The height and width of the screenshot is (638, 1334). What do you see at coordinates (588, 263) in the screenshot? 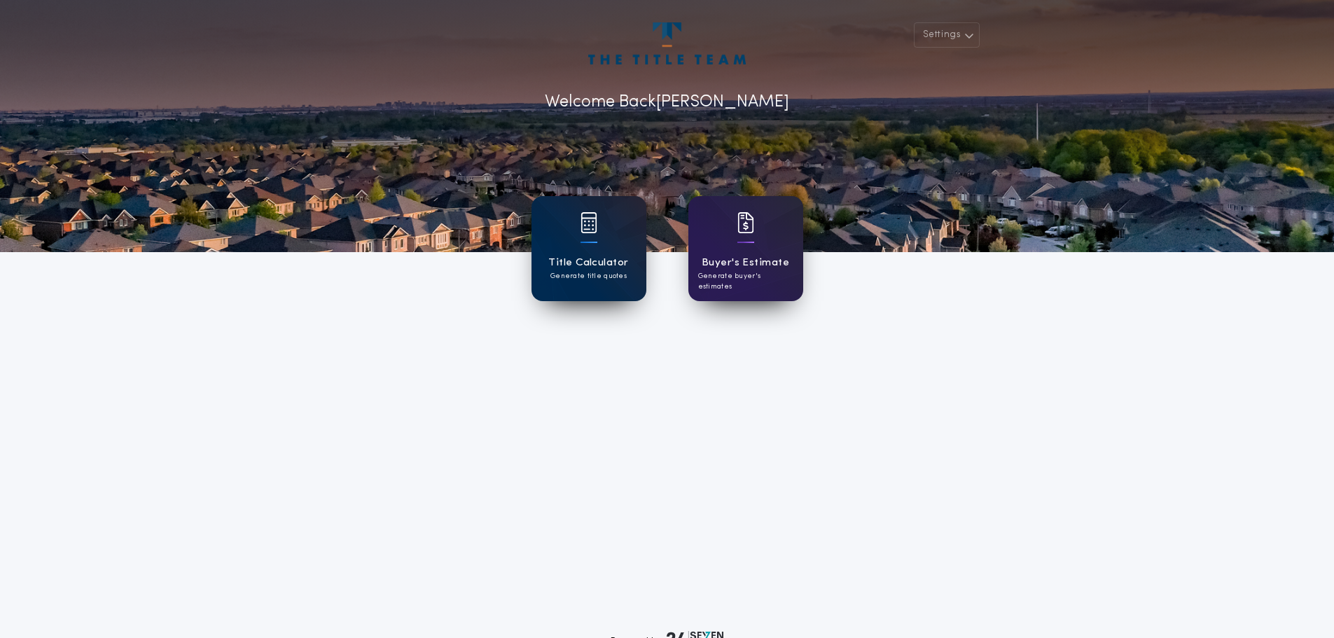
I see `h1: Title Calculator` at bounding box center [588, 263].